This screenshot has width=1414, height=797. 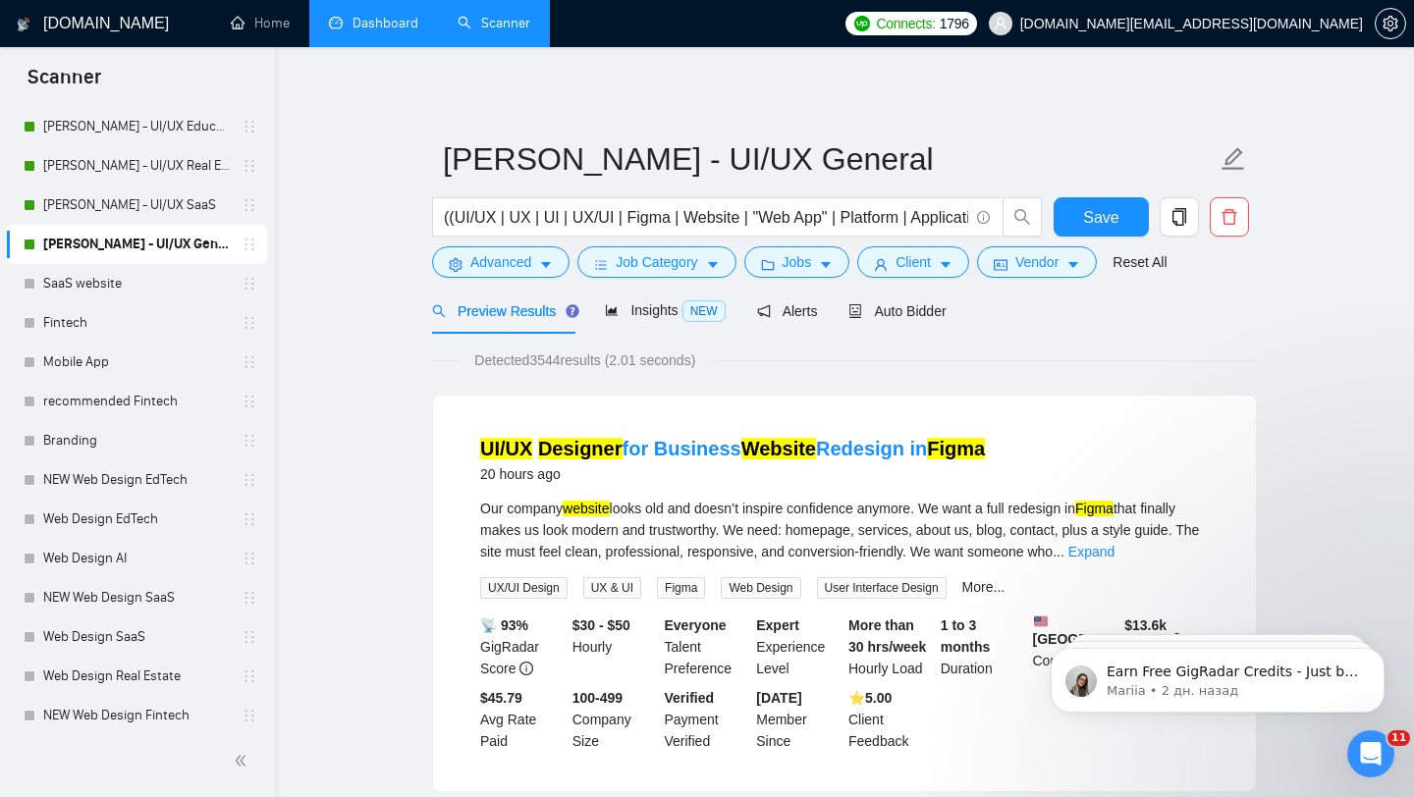 What do you see at coordinates (615, 720) in the screenshot?
I see `div: Company Size` at bounding box center [615, 720].